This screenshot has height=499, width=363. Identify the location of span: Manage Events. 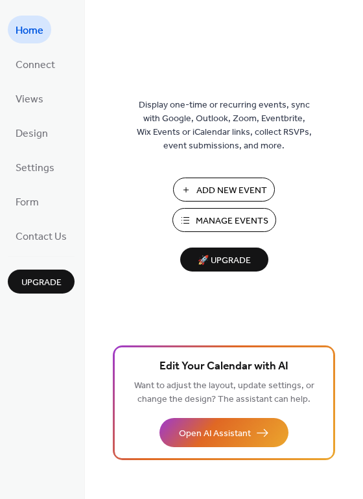
(232, 221).